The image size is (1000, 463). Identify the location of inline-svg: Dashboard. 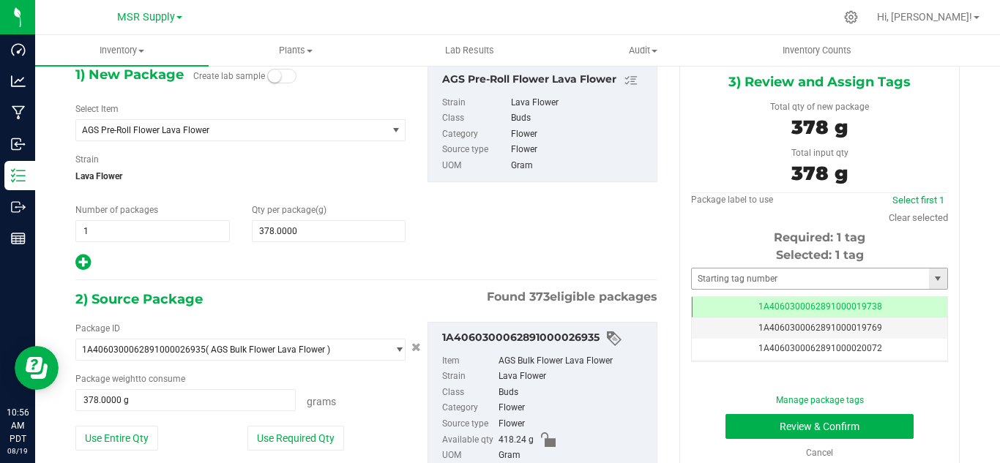
(18, 50).